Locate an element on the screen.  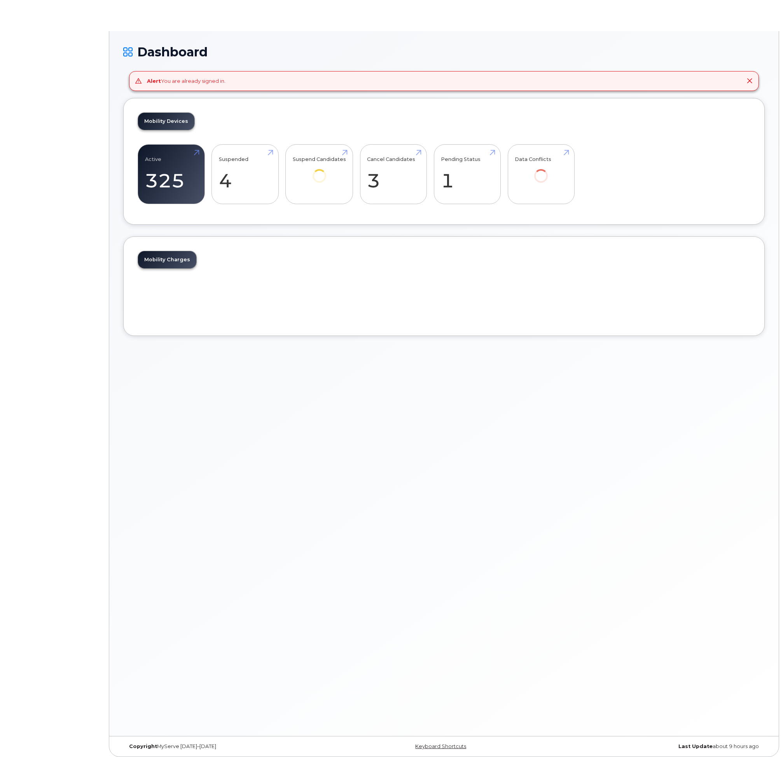
strong: Alert is located at coordinates (154, 81).